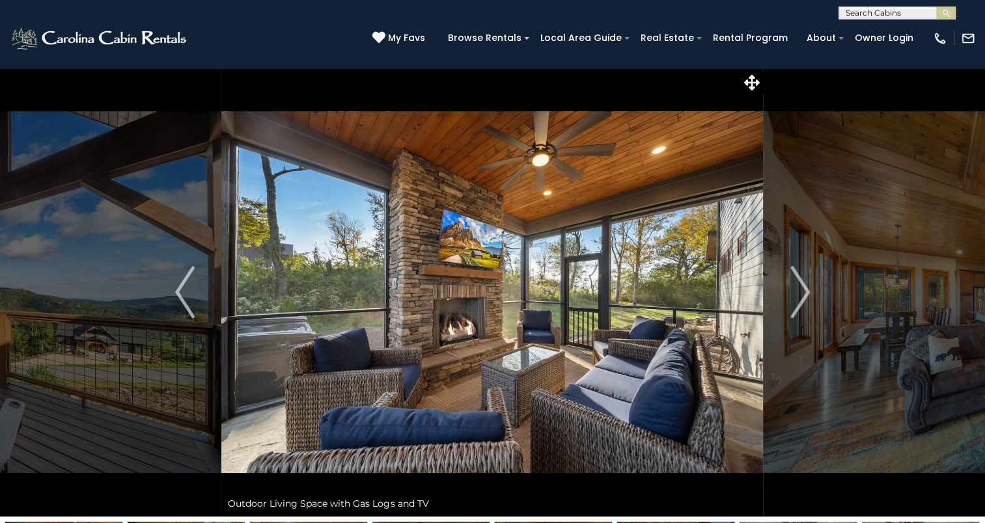 The width and height of the screenshot is (985, 523). Describe the element at coordinates (185, 292) in the screenshot. I see `button: Previous` at that location.